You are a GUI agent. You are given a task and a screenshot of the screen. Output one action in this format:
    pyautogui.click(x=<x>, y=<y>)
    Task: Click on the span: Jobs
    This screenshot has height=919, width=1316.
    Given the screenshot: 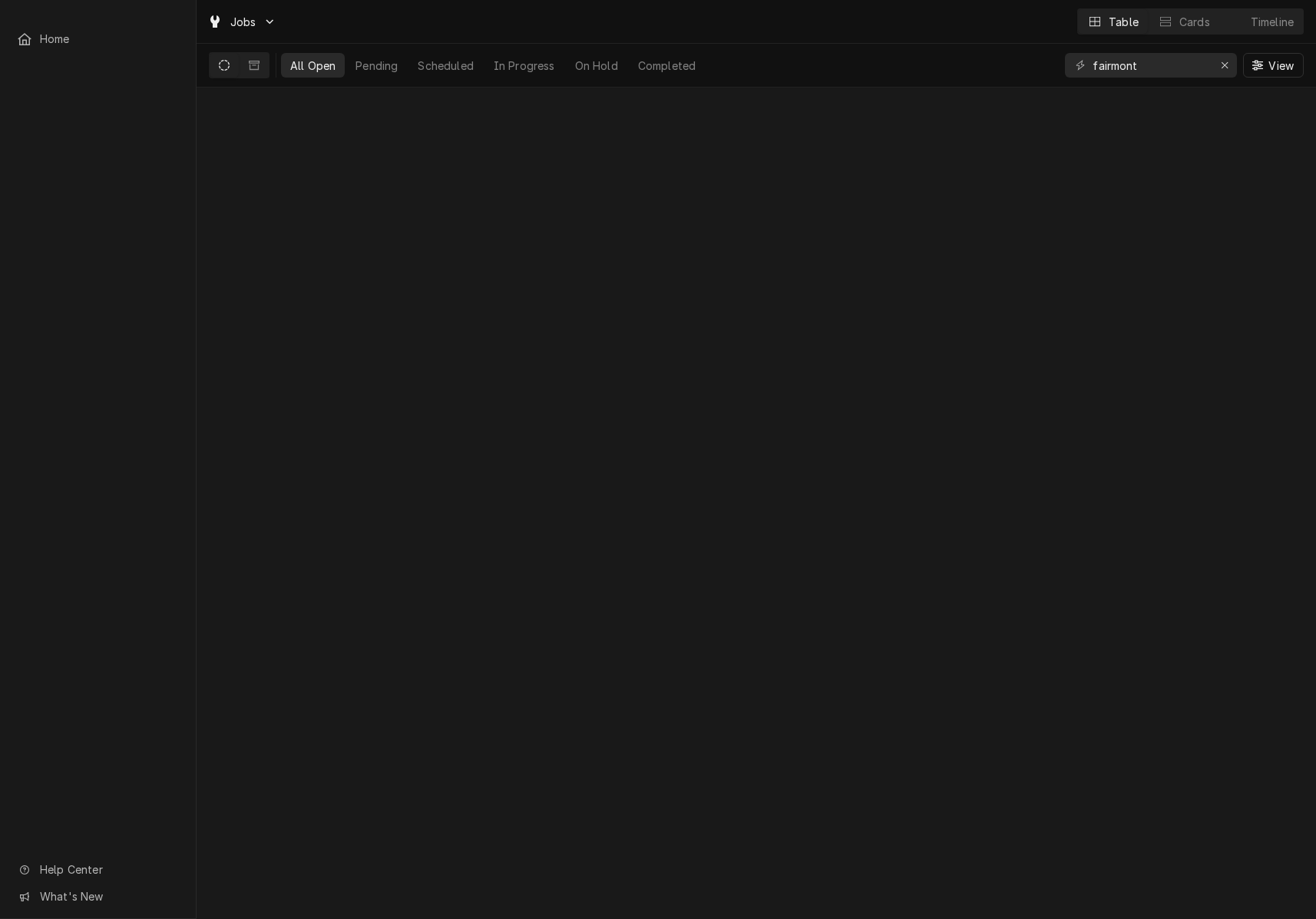 What is the action you would take?
    pyautogui.click(x=243, y=22)
    